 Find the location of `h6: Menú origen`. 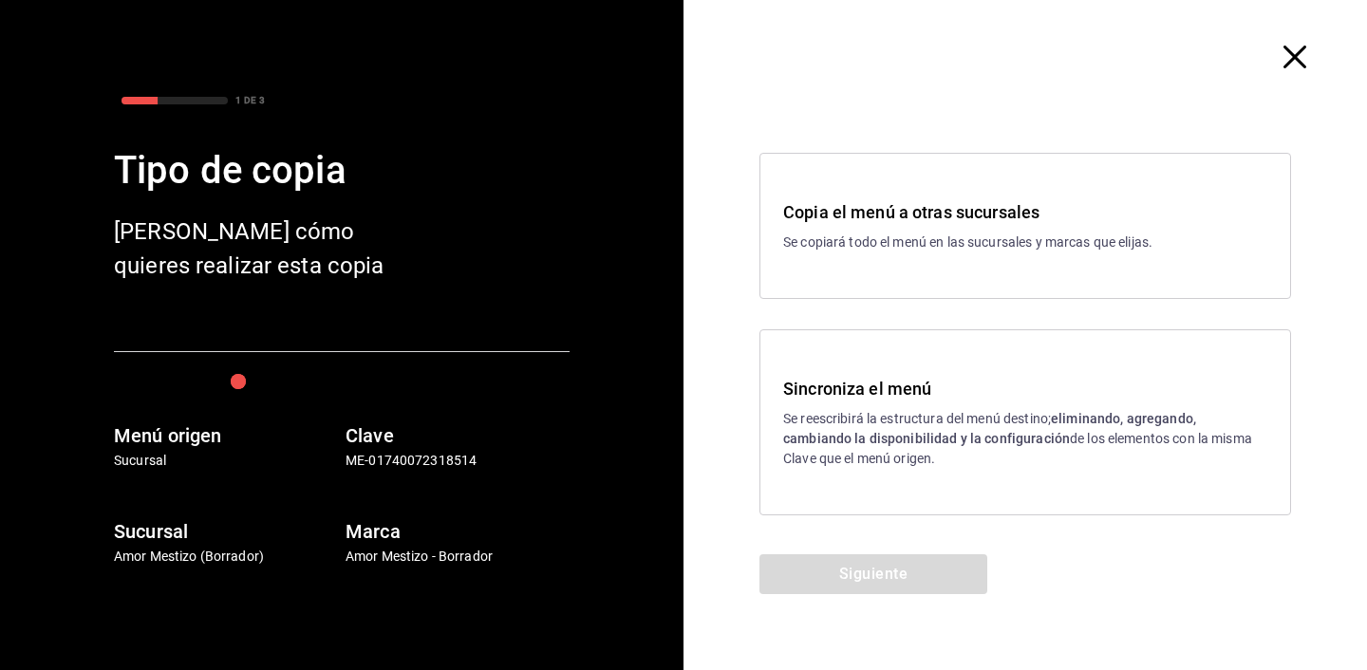

h6: Menú origen is located at coordinates (226, 436).